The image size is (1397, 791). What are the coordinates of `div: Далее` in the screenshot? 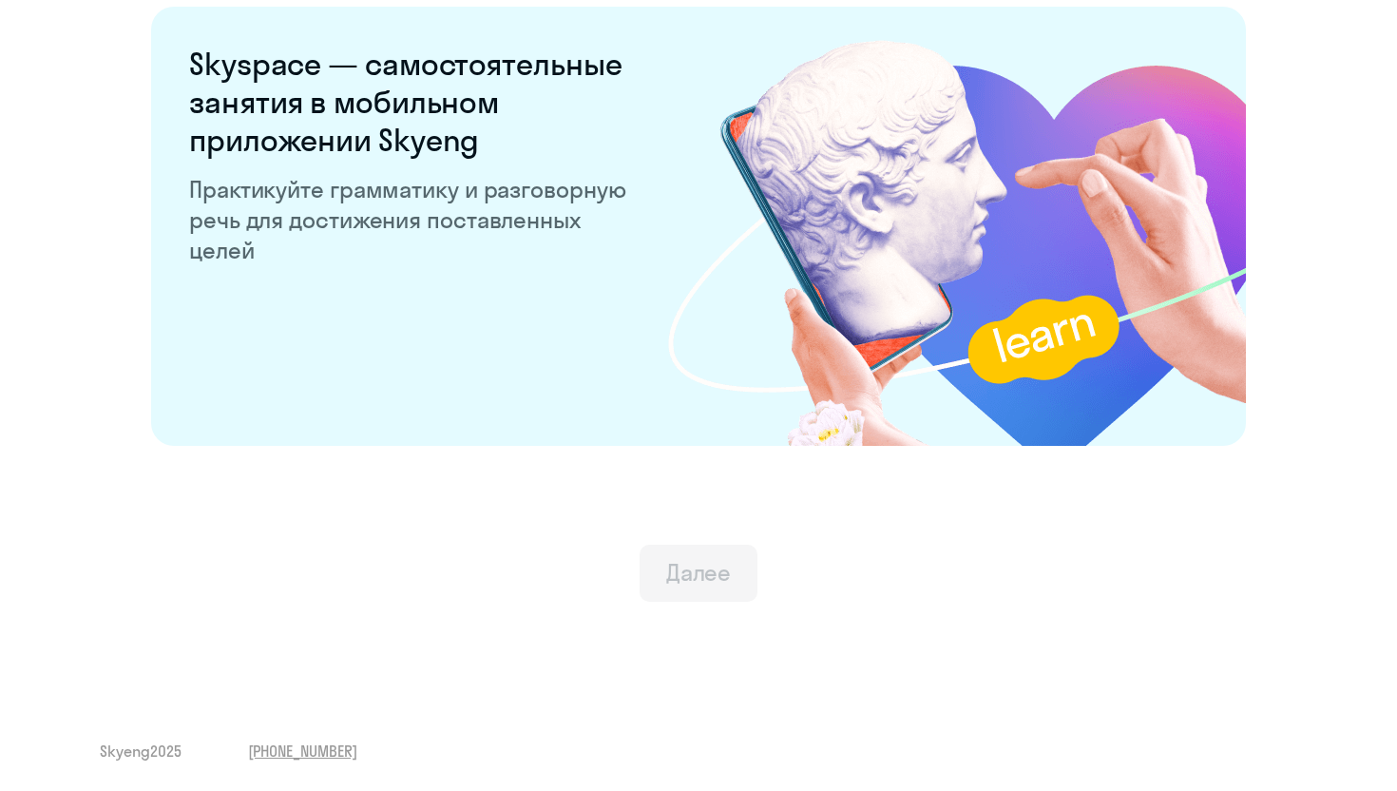 It's located at (699, 572).